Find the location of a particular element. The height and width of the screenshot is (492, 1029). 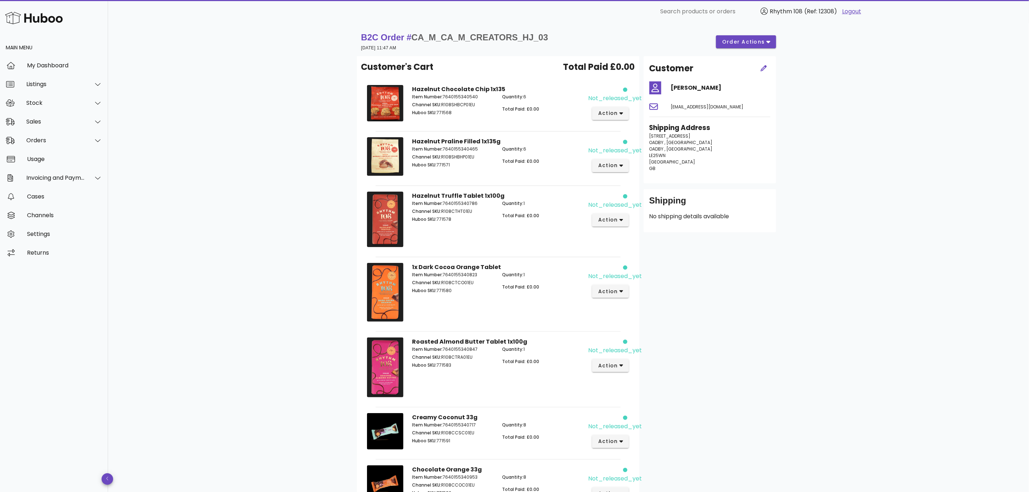

p: 7640155340823 is located at coordinates (453, 275).